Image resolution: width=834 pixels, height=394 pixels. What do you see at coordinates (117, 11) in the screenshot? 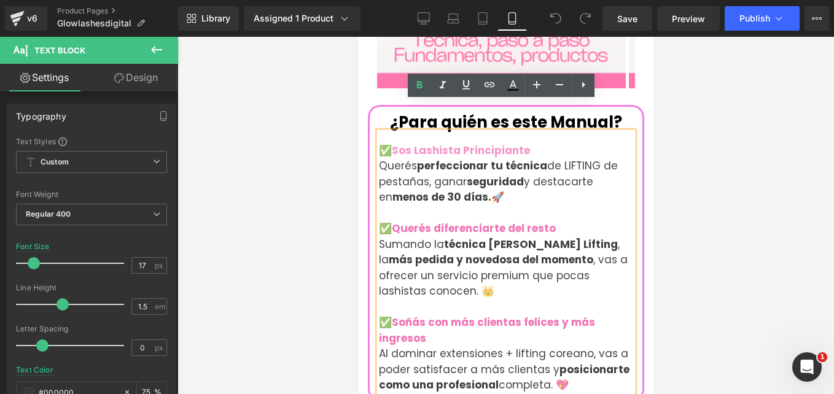
I see `a: Product Pages` at bounding box center [117, 11].